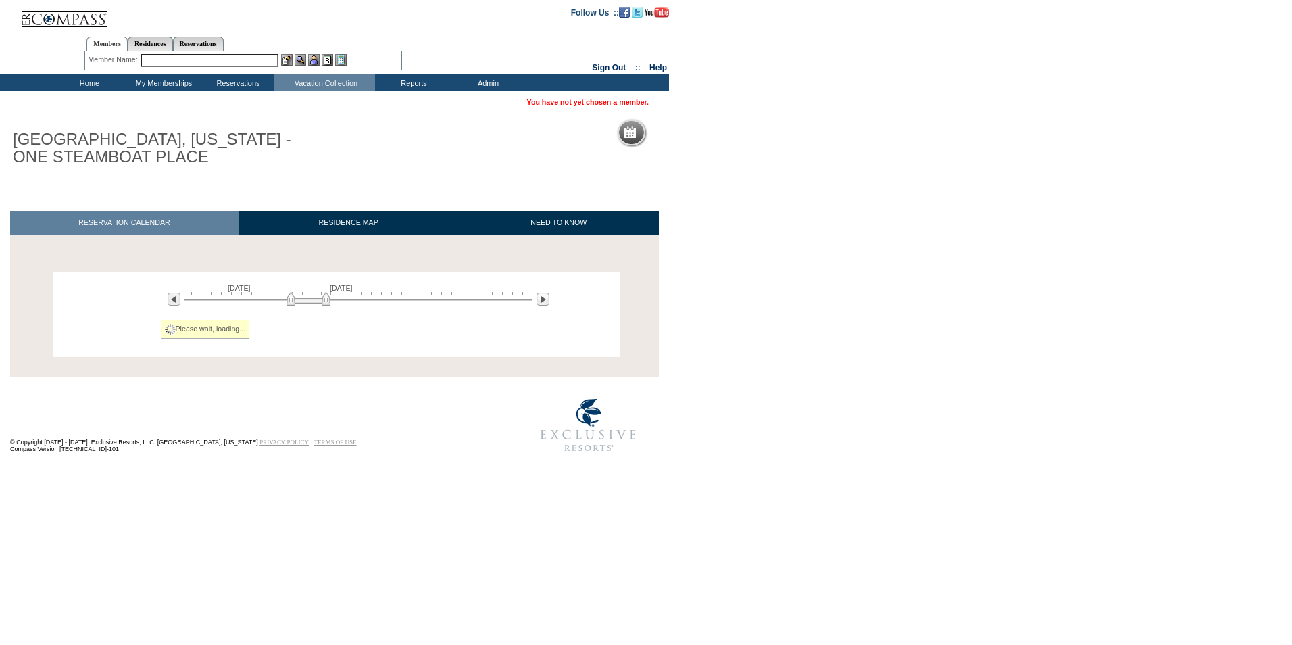  I want to click on div: Member Name:, so click(114, 59).